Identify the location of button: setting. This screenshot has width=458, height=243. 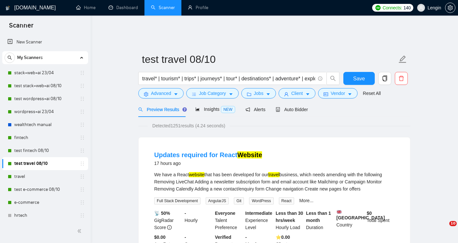
(450, 8).